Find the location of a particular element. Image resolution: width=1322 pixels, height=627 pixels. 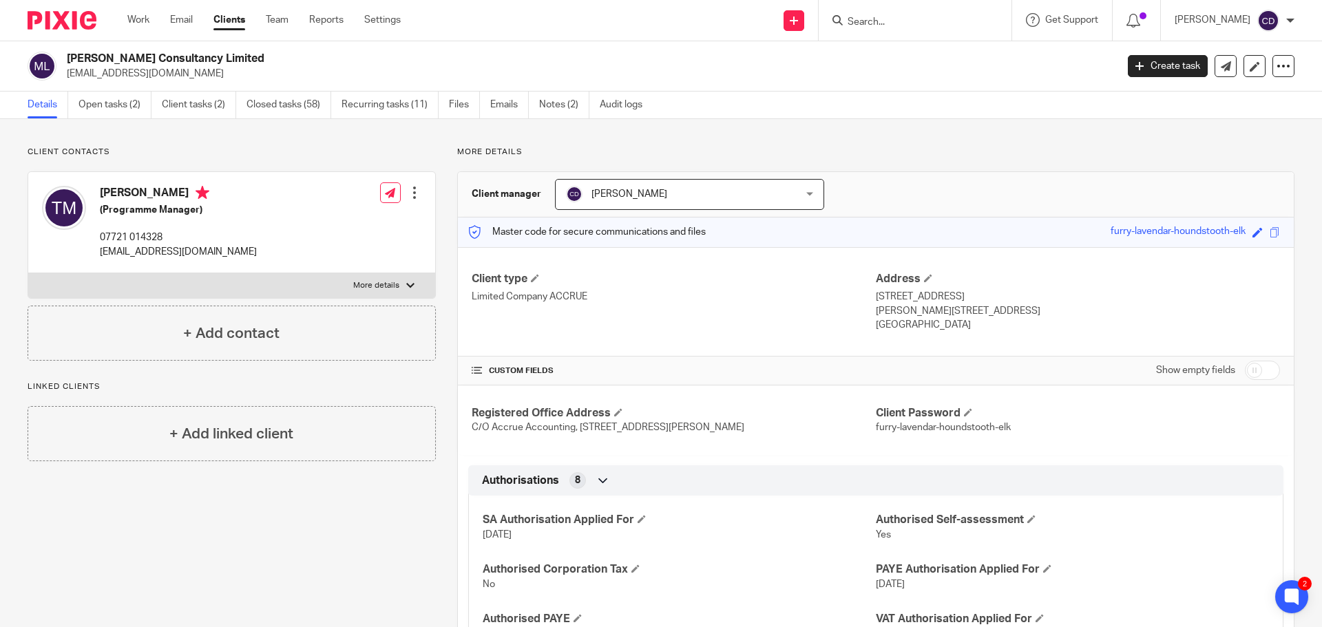

span: Yes is located at coordinates (883, 535).